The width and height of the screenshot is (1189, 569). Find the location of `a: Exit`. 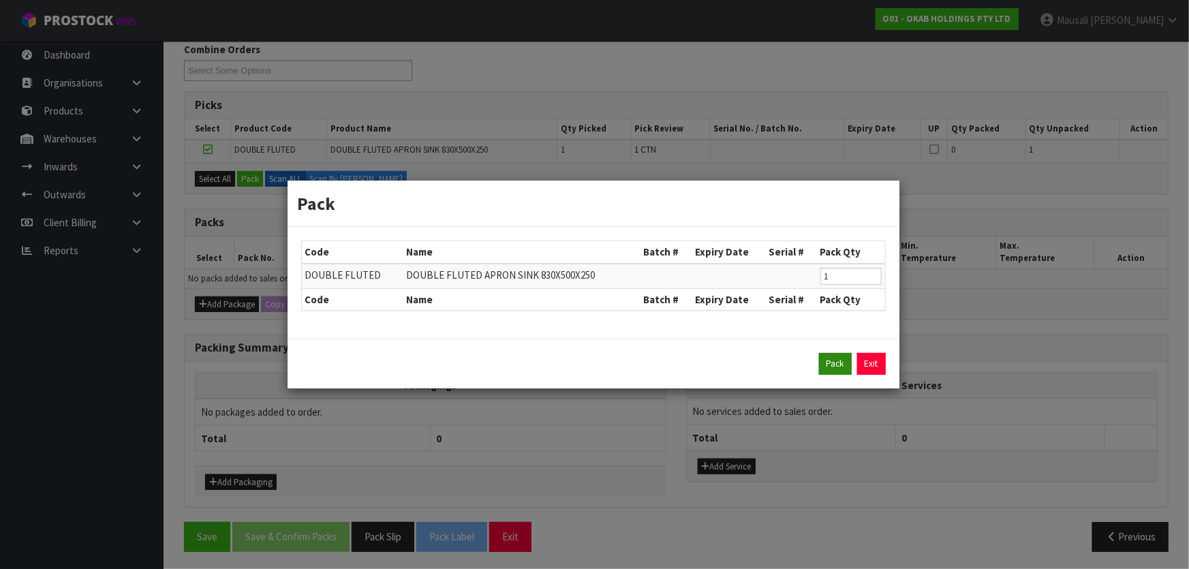

a: Exit is located at coordinates (871, 364).